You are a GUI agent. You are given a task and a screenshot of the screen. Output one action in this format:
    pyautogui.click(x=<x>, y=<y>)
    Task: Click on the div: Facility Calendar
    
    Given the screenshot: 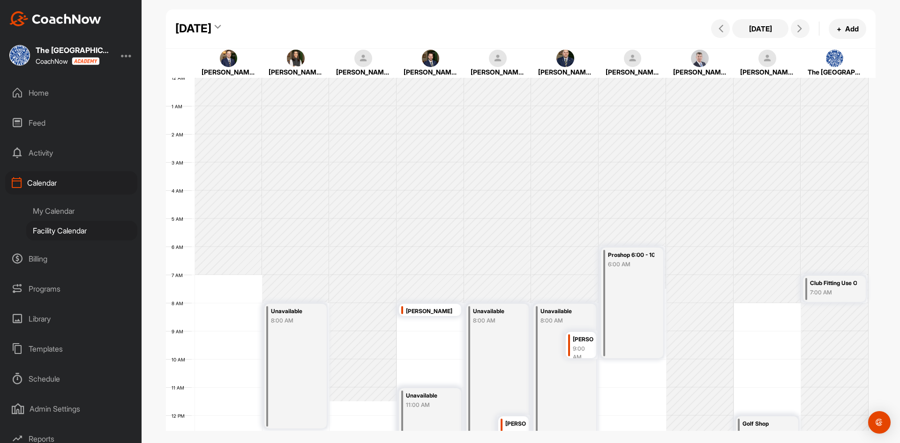 What is the action you would take?
    pyautogui.click(x=82, y=231)
    